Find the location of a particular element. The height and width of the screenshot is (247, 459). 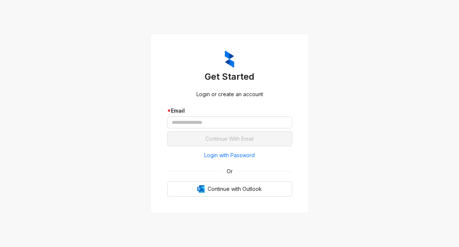

div: Email is located at coordinates (229, 111).